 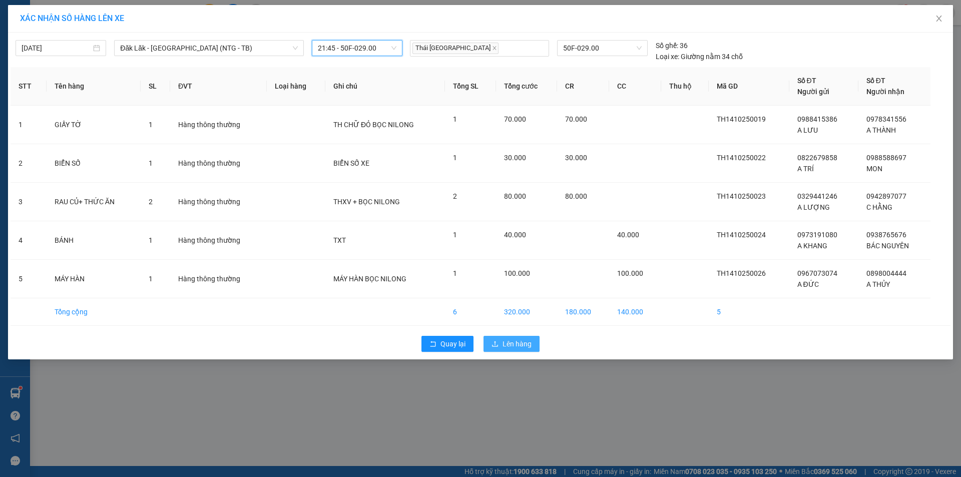 I want to click on th: Thu hộ, so click(x=685, y=86).